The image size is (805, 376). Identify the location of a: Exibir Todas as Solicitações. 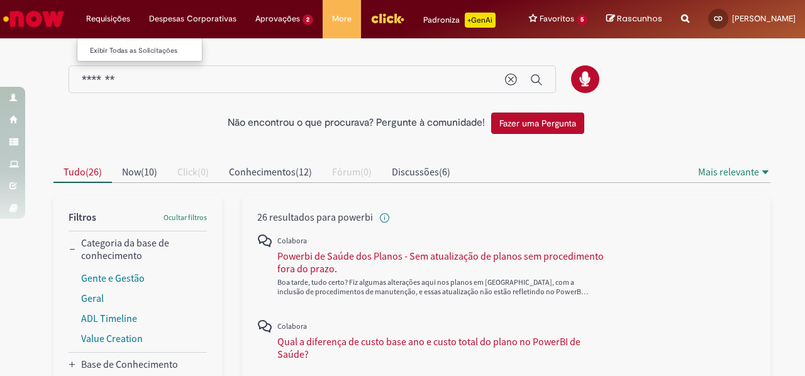
(146, 51).